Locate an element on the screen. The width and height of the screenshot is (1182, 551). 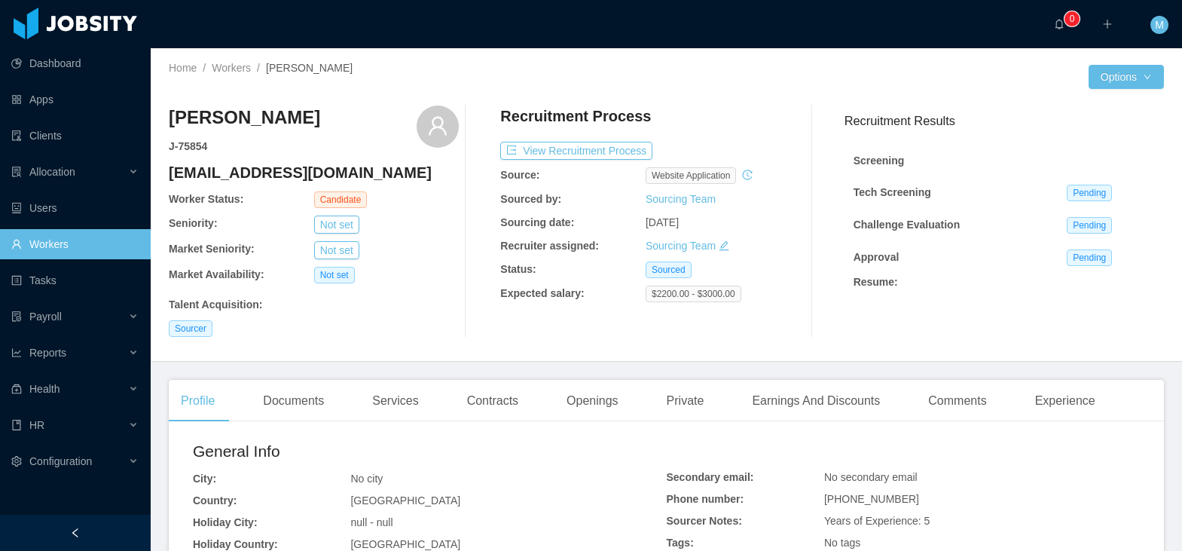
span: Allocation is located at coordinates (52, 172).